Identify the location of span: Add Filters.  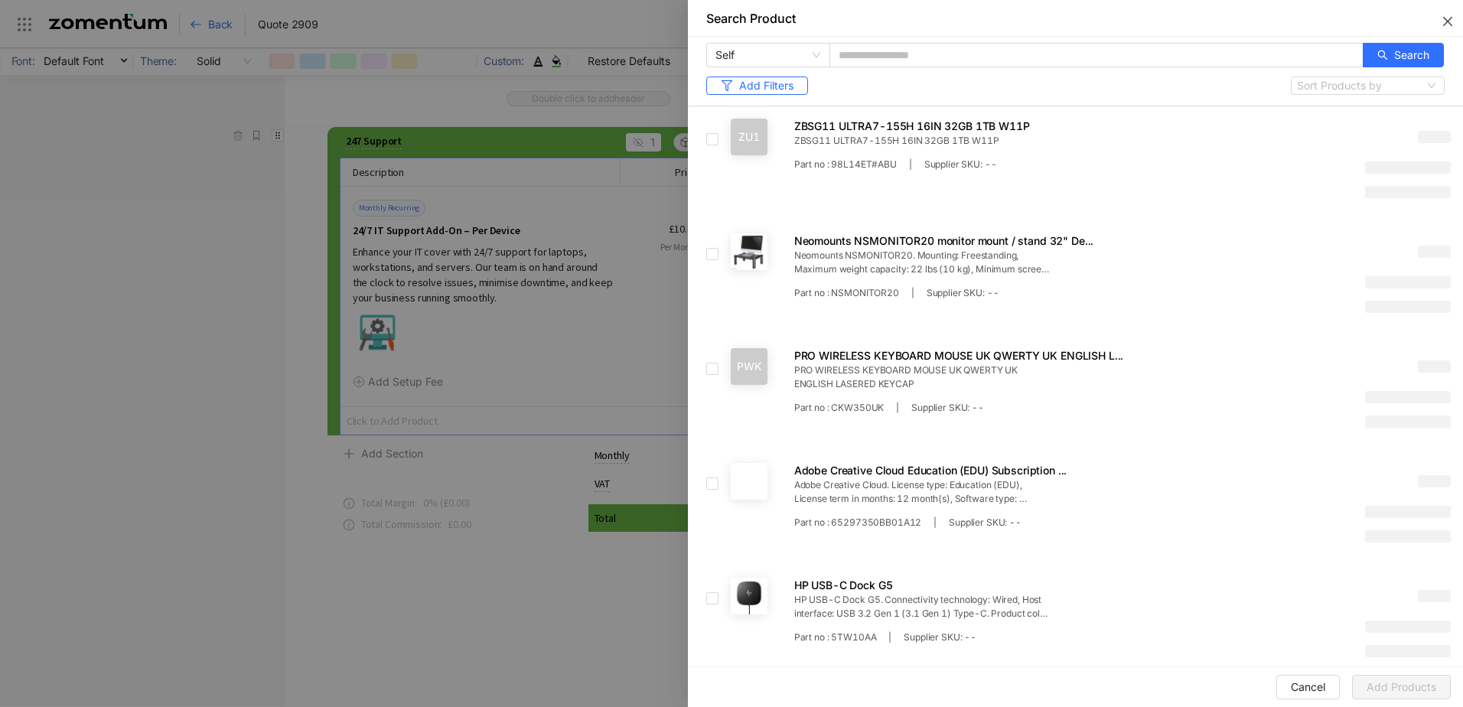
(766, 86).